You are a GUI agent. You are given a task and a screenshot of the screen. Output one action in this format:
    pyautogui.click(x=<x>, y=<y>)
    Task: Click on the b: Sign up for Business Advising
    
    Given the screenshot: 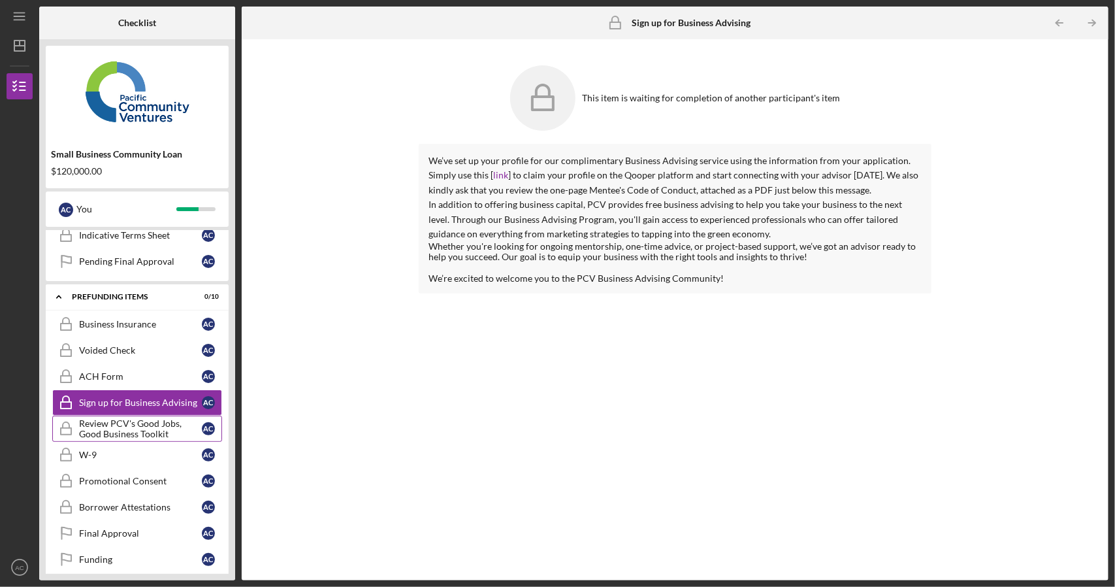 What is the action you would take?
    pyautogui.click(x=691, y=23)
    